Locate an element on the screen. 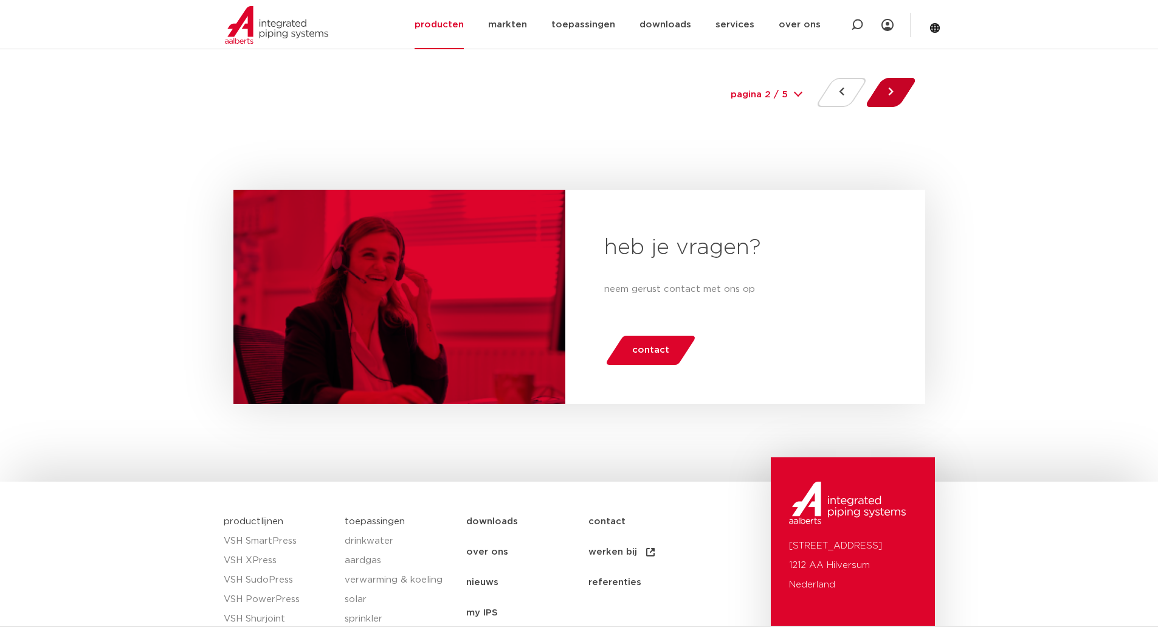  p: neem gerust contact met ons op is located at coordinates (745, 289).